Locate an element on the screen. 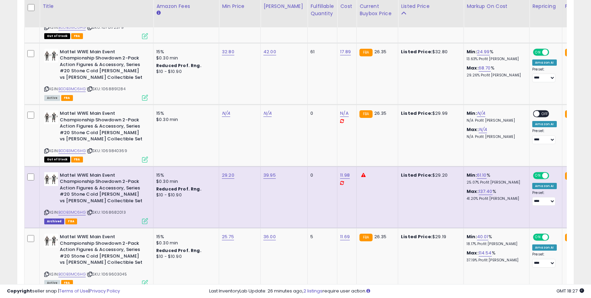  span: | SKU: 1069840369 is located at coordinates (107, 151).